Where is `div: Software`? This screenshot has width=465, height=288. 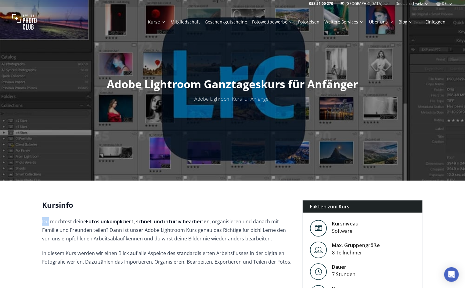 div: Software is located at coordinates (345, 231).